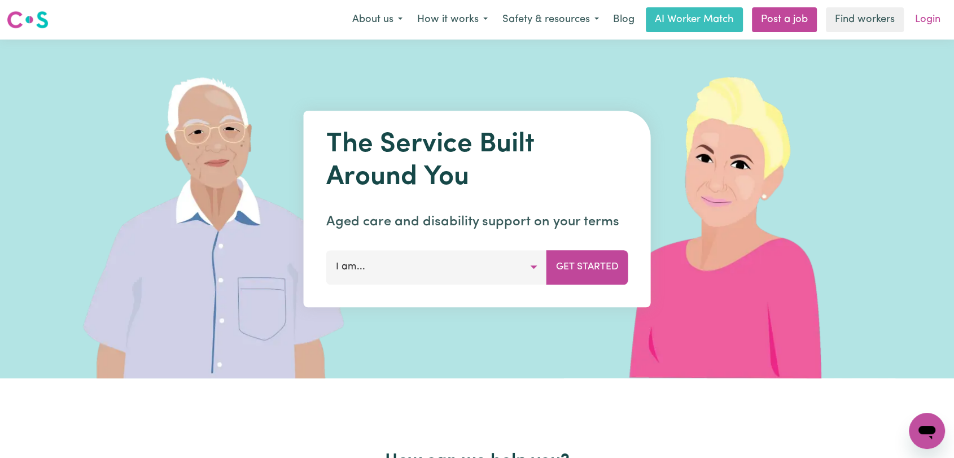  Describe the element at coordinates (436, 267) in the screenshot. I see `button: I am...` at that location.